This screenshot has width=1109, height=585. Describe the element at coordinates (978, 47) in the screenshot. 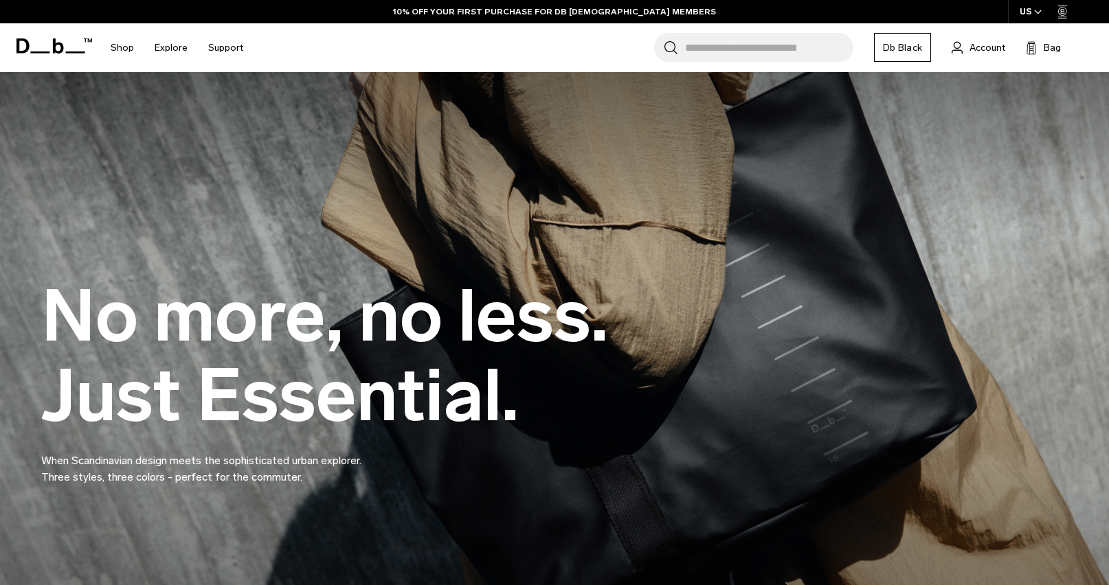

I see `a: Account` at that location.